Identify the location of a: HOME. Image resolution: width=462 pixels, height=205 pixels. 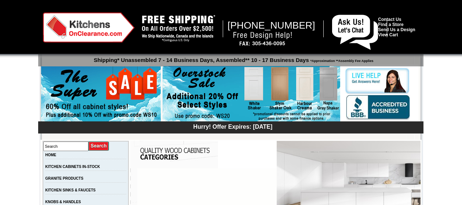
(51, 155).